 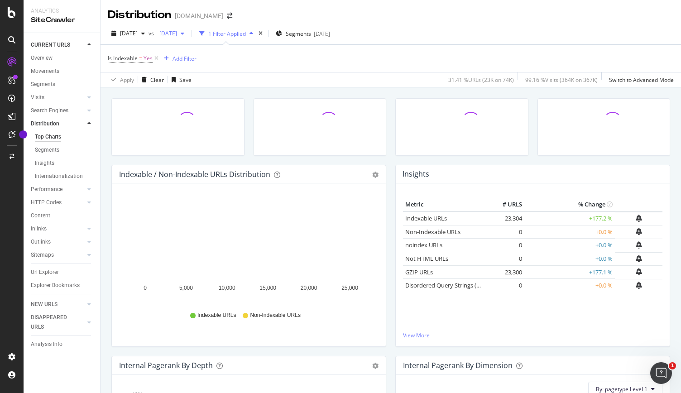 I want to click on div: Indexable / Non-Indexable URLs Distribution, so click(x=195, y=174).